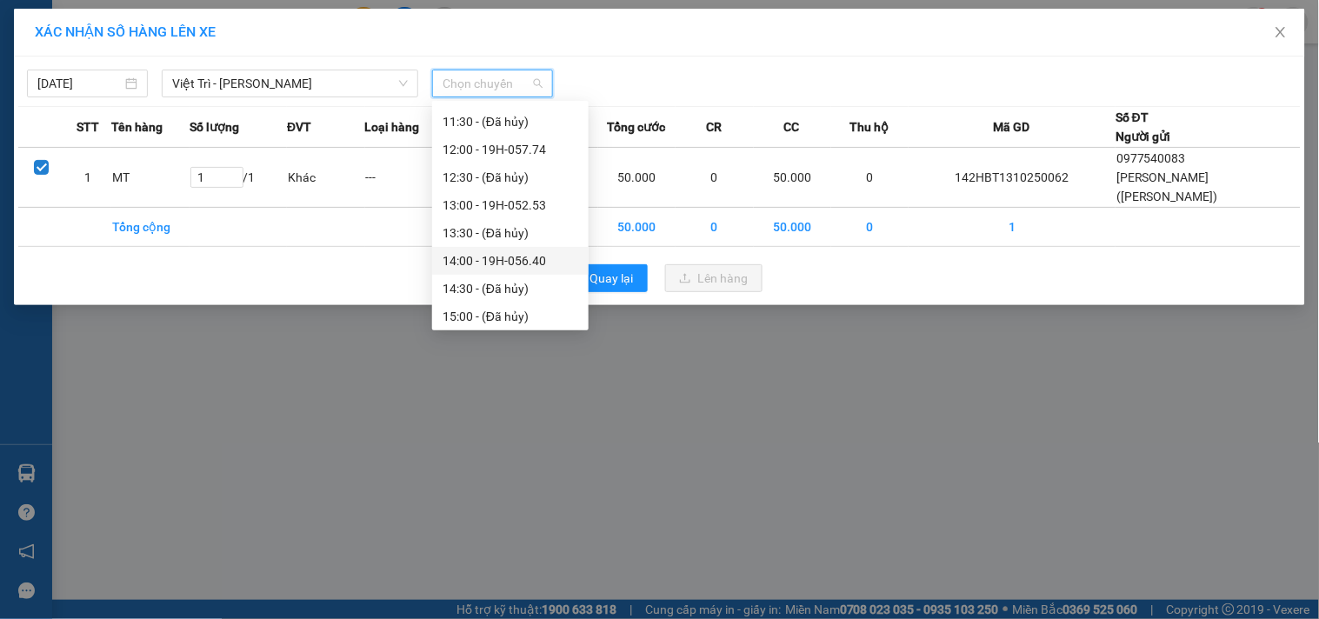  Describe the element at coordinates (445, 43) in the screenshot. I see `b: Công ty TNHH Trọng Hiếu Phú Thọ - Nam Cường Limousine` at that location.